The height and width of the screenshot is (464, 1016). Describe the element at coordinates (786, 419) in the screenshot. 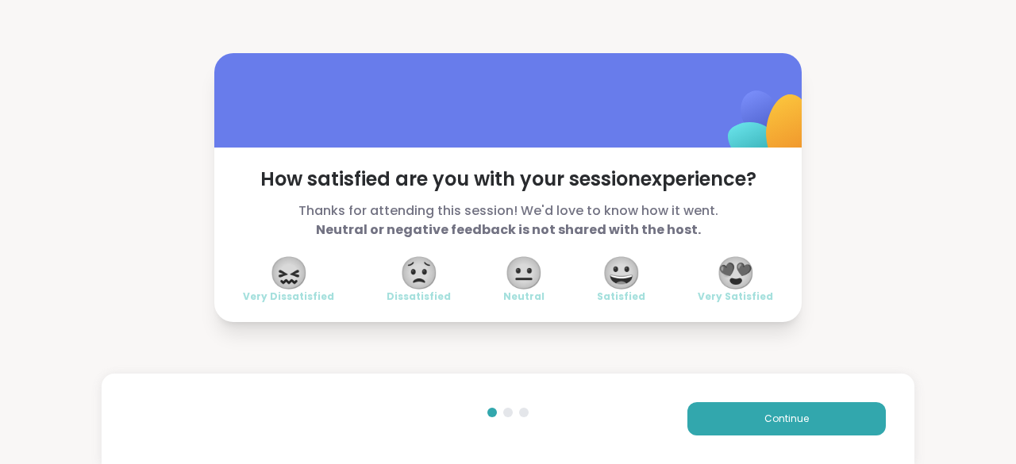

I see `span: Continue` at that location.